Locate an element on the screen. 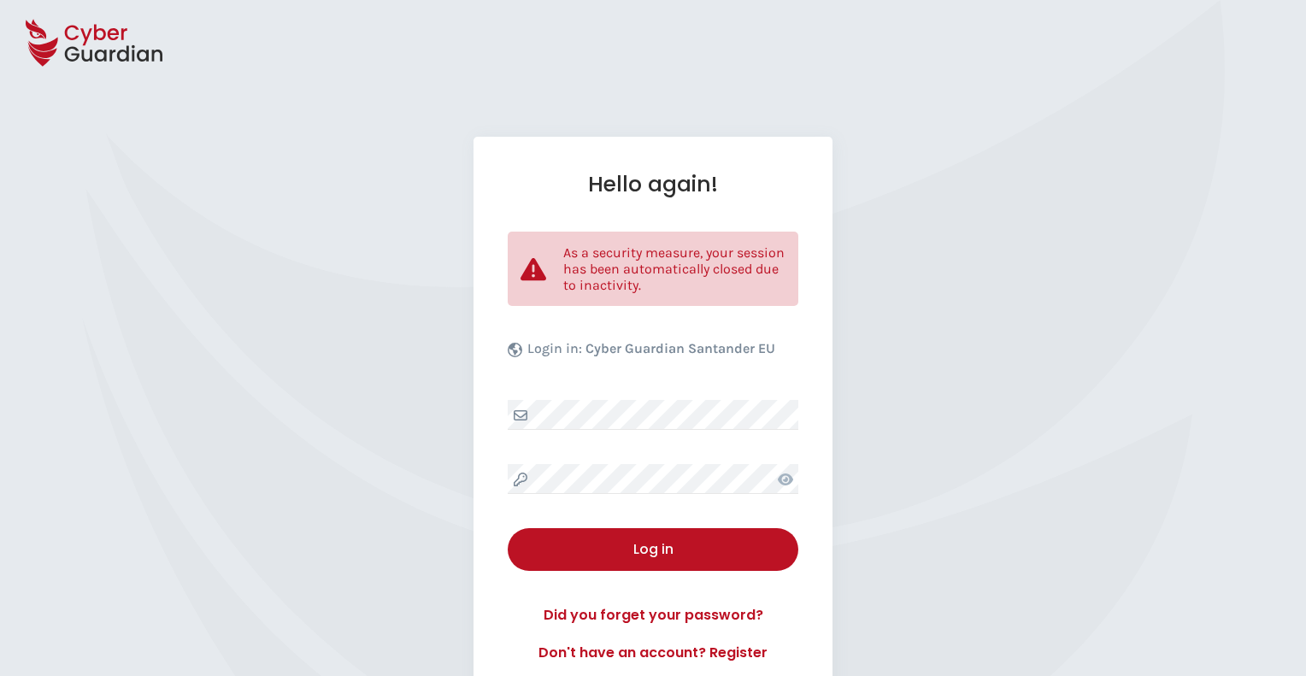 This screenshot has width=1306, height=676. a: Did you forget your password? is located at coordinates (653, 616).